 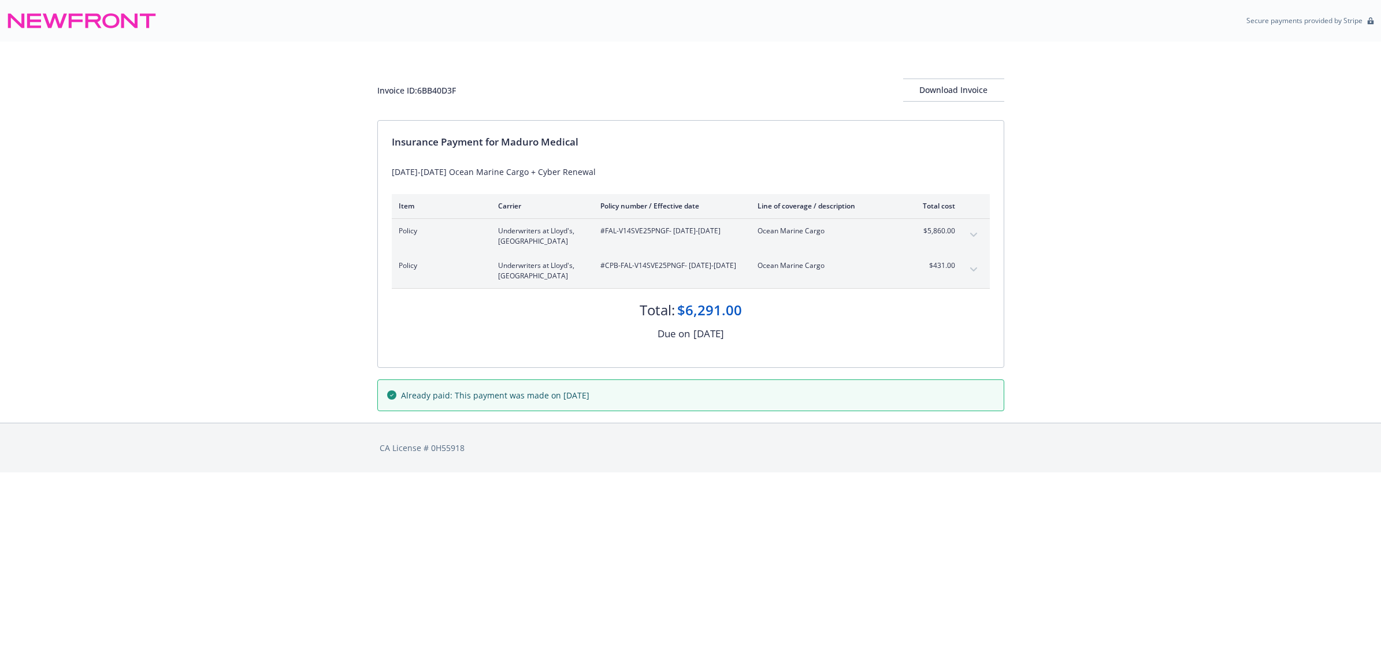 I want to click on div: Policy number / Effective date, so click(x=670, y=206).